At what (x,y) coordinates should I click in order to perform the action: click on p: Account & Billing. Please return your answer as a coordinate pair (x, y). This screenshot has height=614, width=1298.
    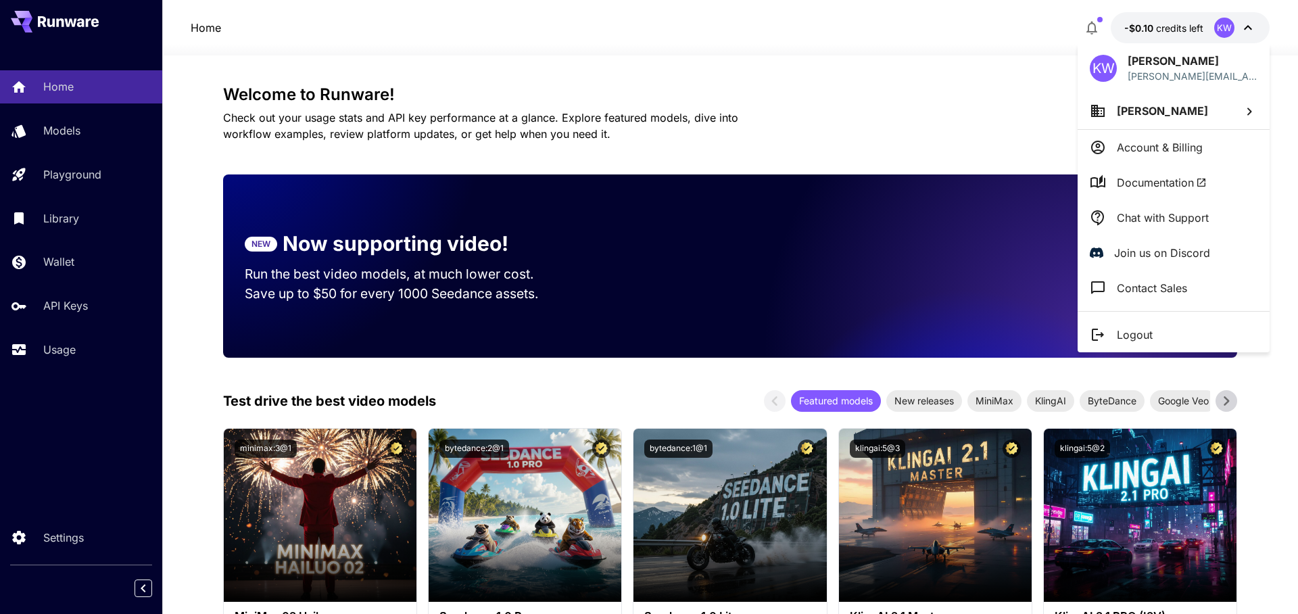
    Looking at the image, I should click on (1159, 147).